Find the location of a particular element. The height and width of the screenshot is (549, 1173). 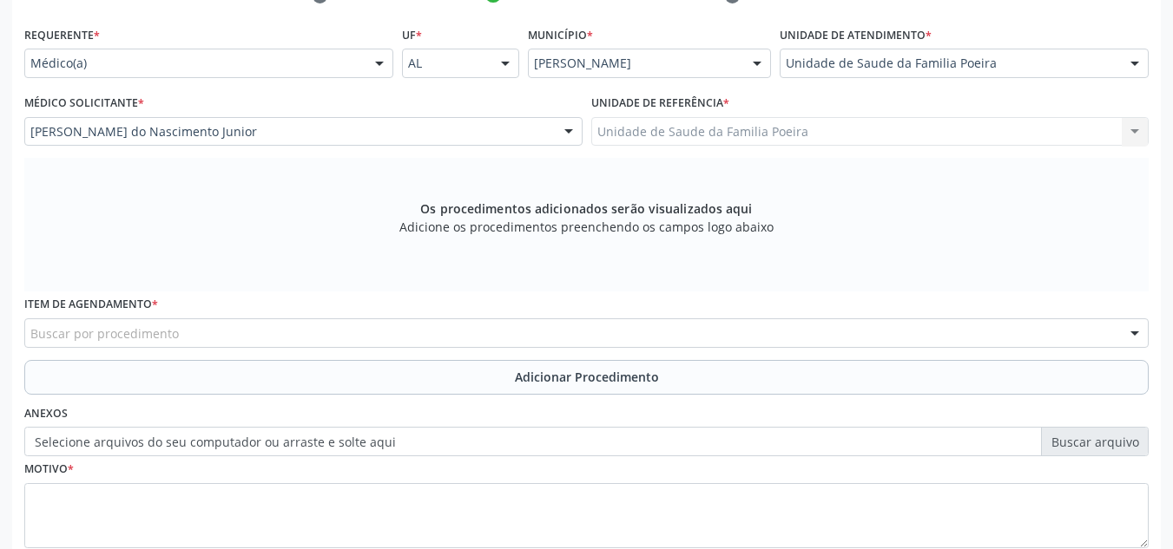

span: Adicionar Procedimento is located at coordinates (587, 377).